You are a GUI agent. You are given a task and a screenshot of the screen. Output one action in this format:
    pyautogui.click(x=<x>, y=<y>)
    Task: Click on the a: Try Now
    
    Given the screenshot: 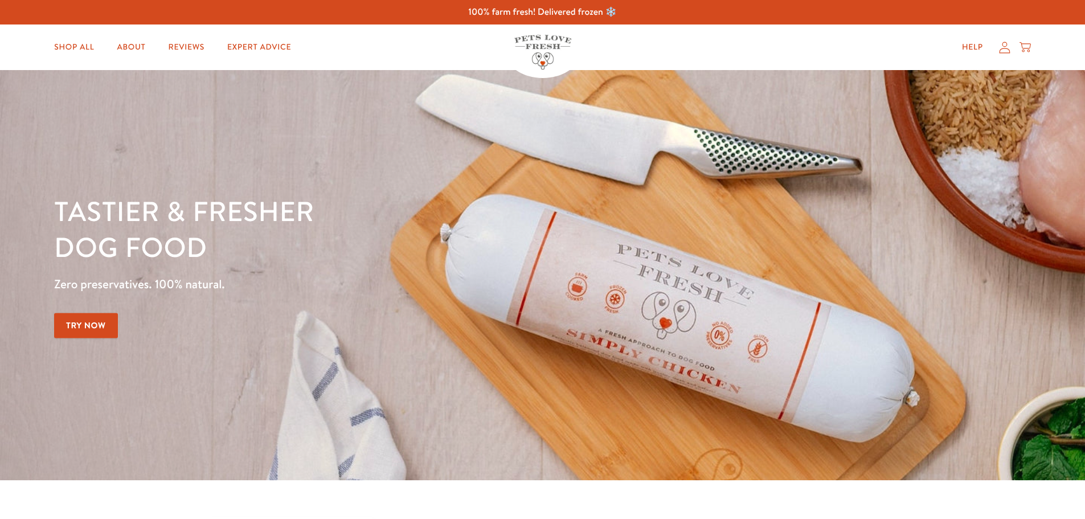 What is the action you would take?
    pyautogui.click(x=86, y=325)
    